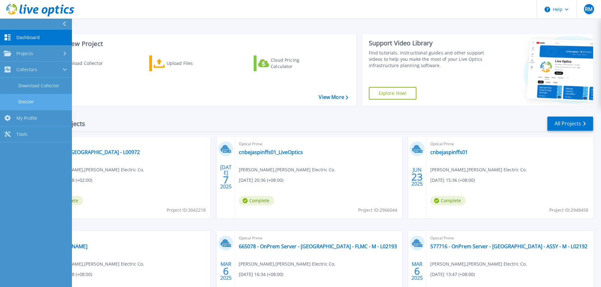 This screenshot has width=601, height=287. What do you see at coordinates (588, 9) in the screenshot?
I see `span: RM` at bounding box center [588, 9].